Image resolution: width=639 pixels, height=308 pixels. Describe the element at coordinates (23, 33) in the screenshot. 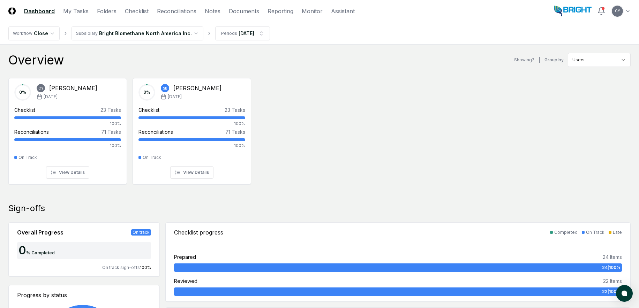

I see `div: Workflow` at that location.